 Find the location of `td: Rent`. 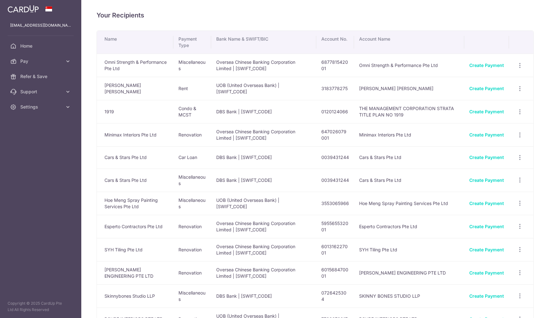

td: Rent is located at coordinates (192, 88).